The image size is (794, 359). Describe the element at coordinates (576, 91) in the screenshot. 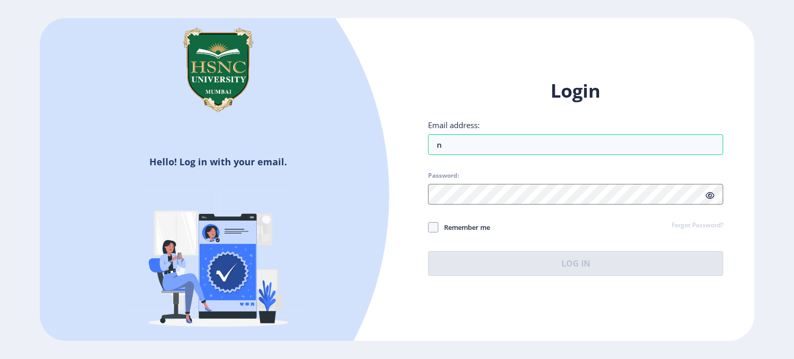

I see `h1: Login` at that location.